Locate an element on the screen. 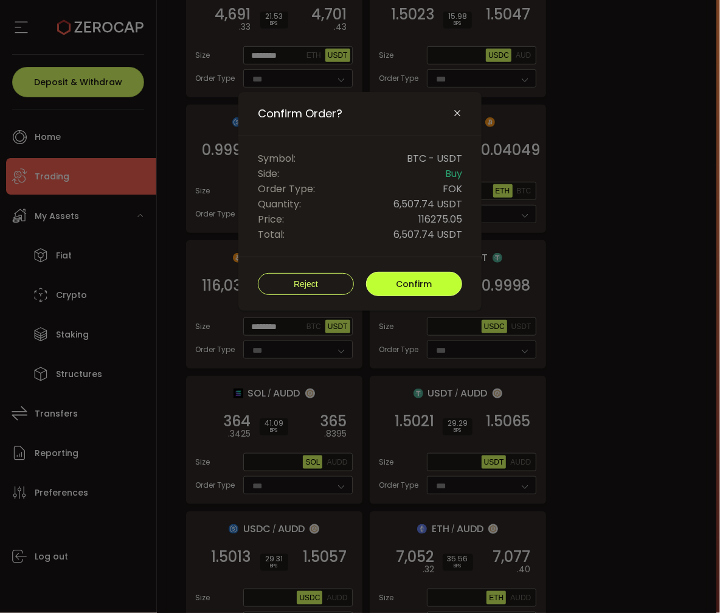 This screenshot has width=720, height=613. button: Close is located at coordinates (457, 114).